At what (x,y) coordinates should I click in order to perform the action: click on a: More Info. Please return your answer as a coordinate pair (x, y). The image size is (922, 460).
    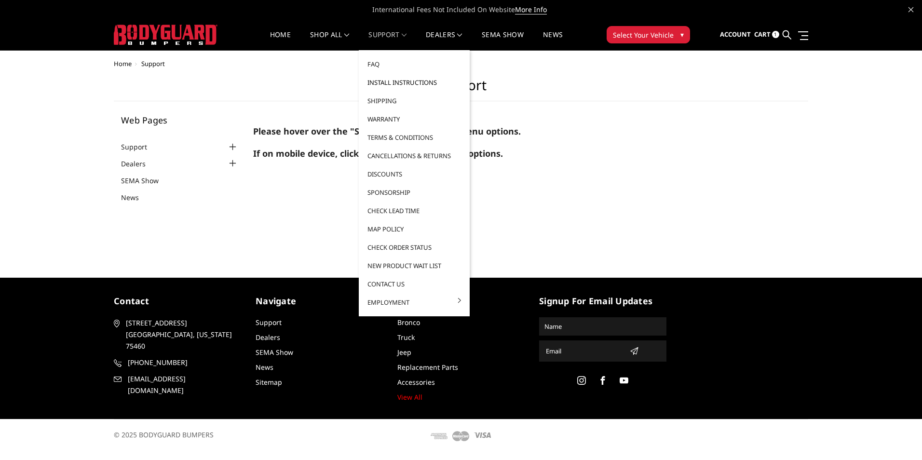
    Looking at the image, I should click on (531, 10).